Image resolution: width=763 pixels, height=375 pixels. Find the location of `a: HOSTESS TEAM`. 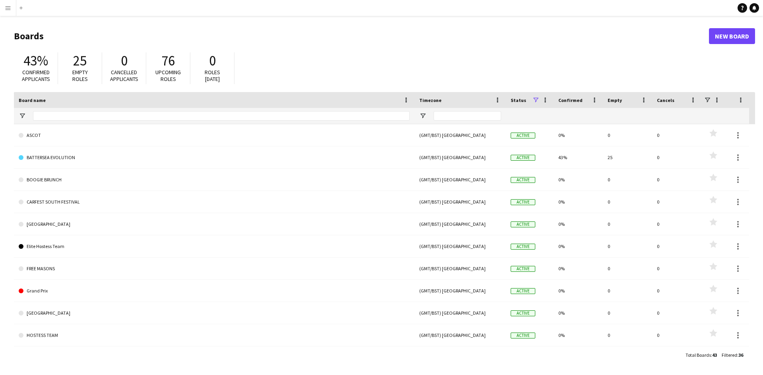

a: HOSTESS TEAM is located at coordinates (214, 336).